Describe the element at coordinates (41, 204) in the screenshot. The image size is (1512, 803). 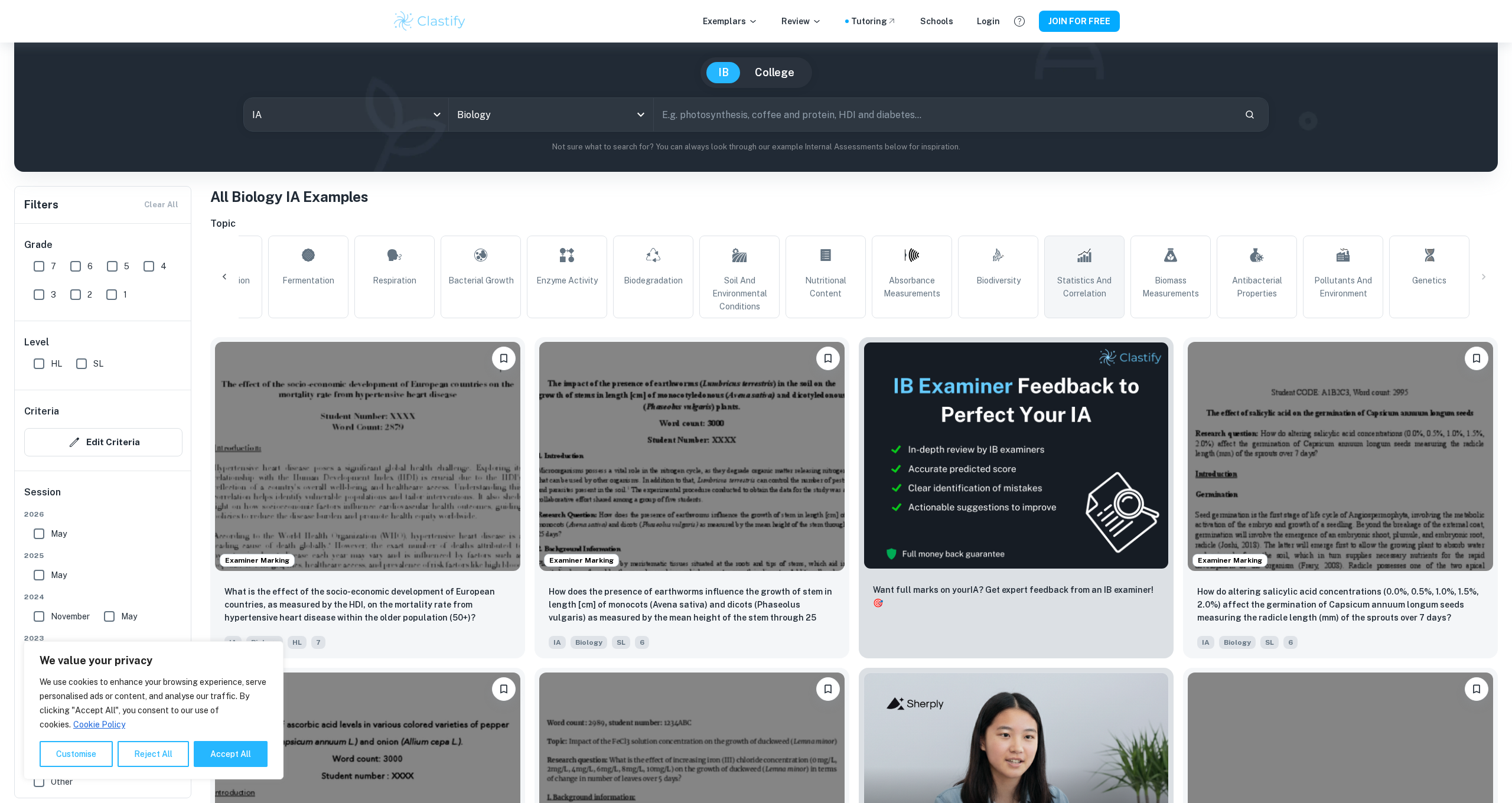
I see `h6: Filters` at that location.